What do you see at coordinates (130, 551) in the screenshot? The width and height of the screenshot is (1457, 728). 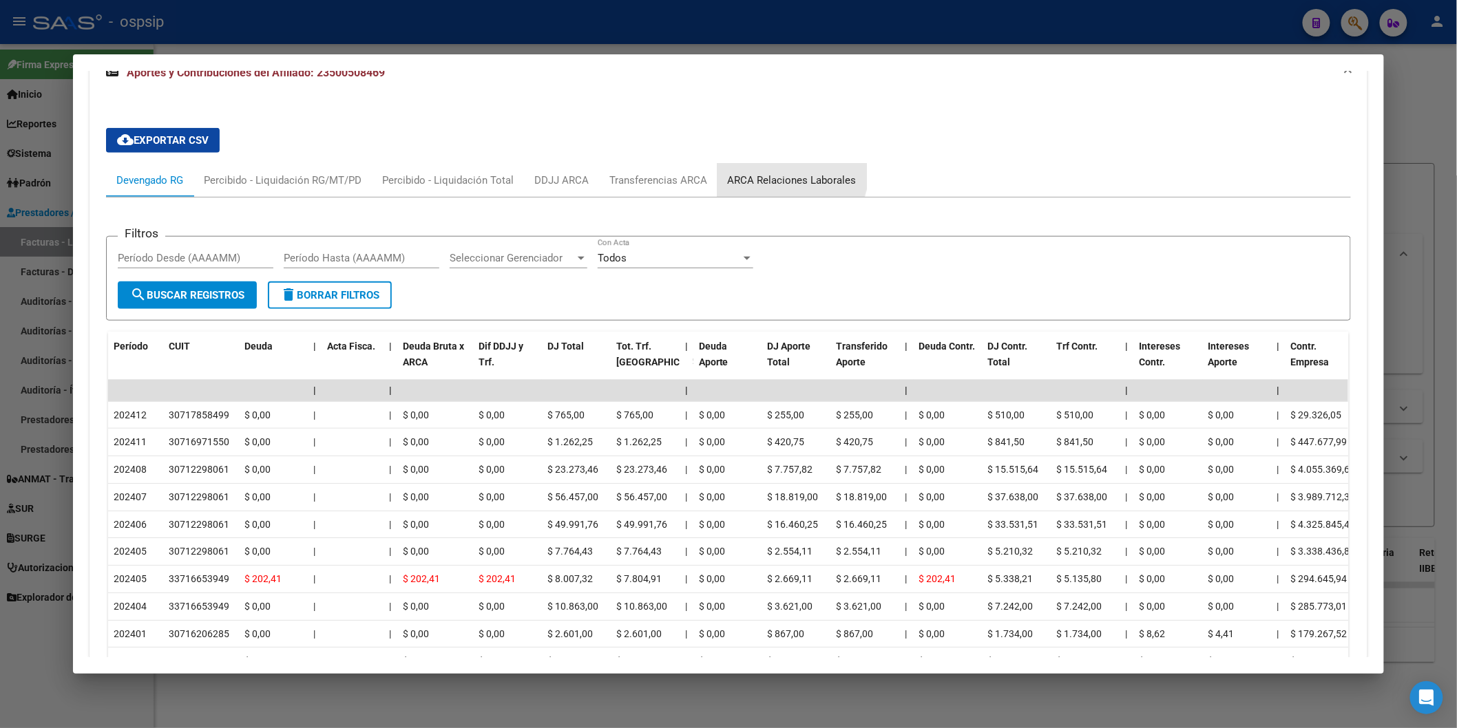 I see `span: 202405` at bounding box center [130, 551].